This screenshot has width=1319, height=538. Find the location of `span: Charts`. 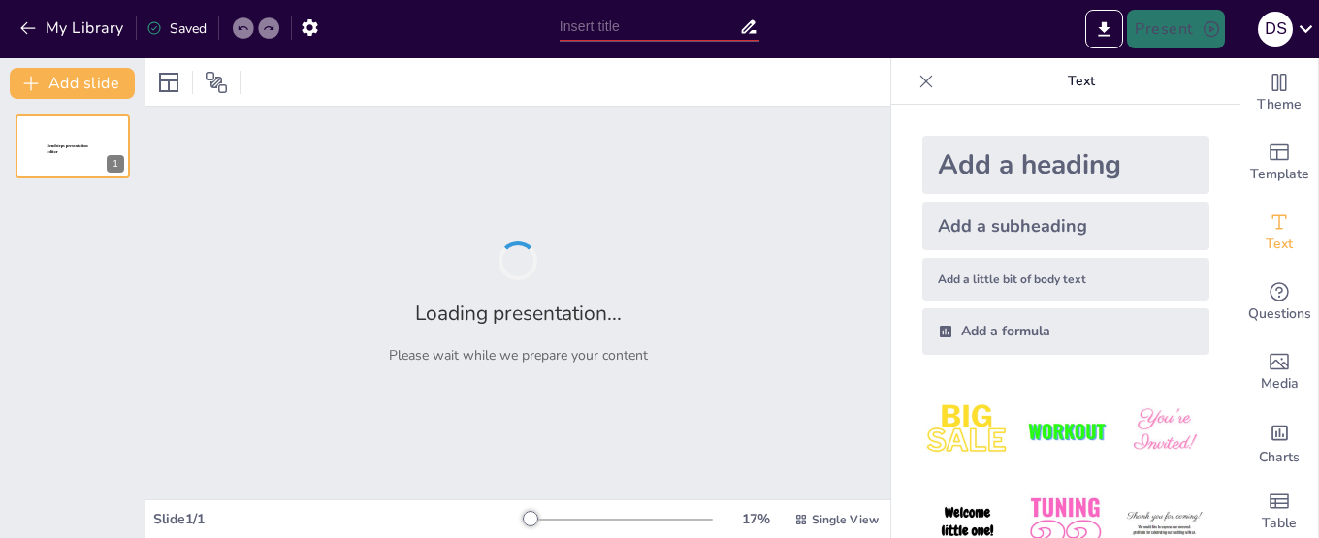

span: Charts is located at coordinates (1279, 458).